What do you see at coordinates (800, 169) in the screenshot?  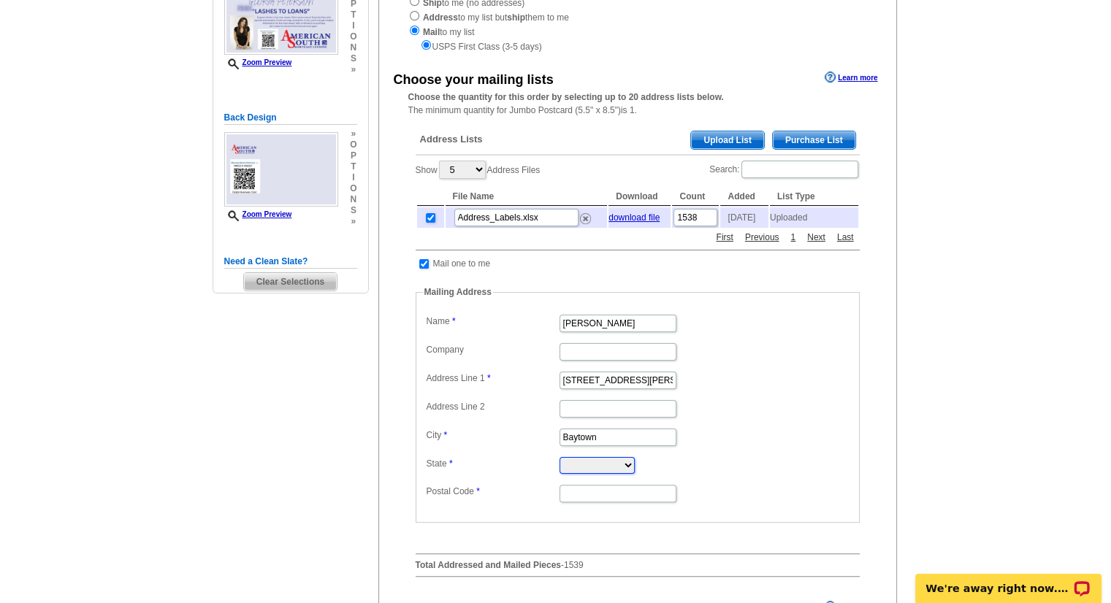 I see `input: Search:` at bounding box center [800, 169].